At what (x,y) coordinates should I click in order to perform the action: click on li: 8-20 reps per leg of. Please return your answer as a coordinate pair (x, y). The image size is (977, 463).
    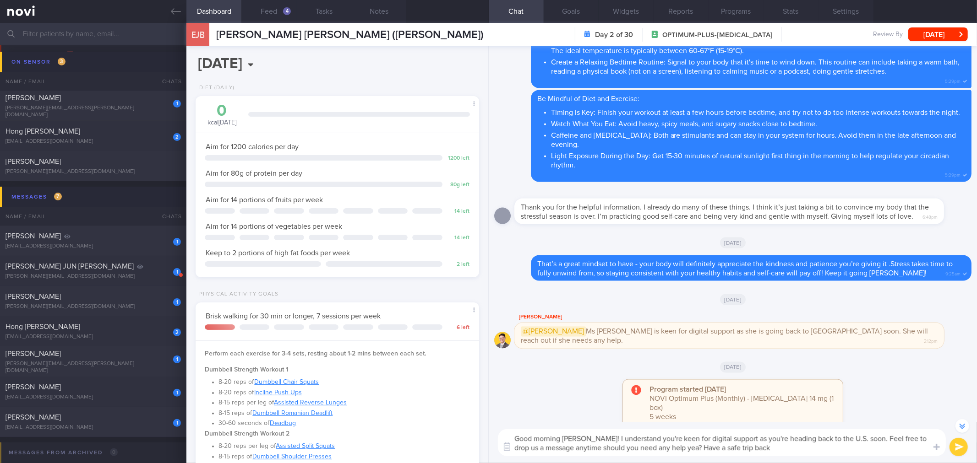
    Looking at the image, I should click on (344, 446).